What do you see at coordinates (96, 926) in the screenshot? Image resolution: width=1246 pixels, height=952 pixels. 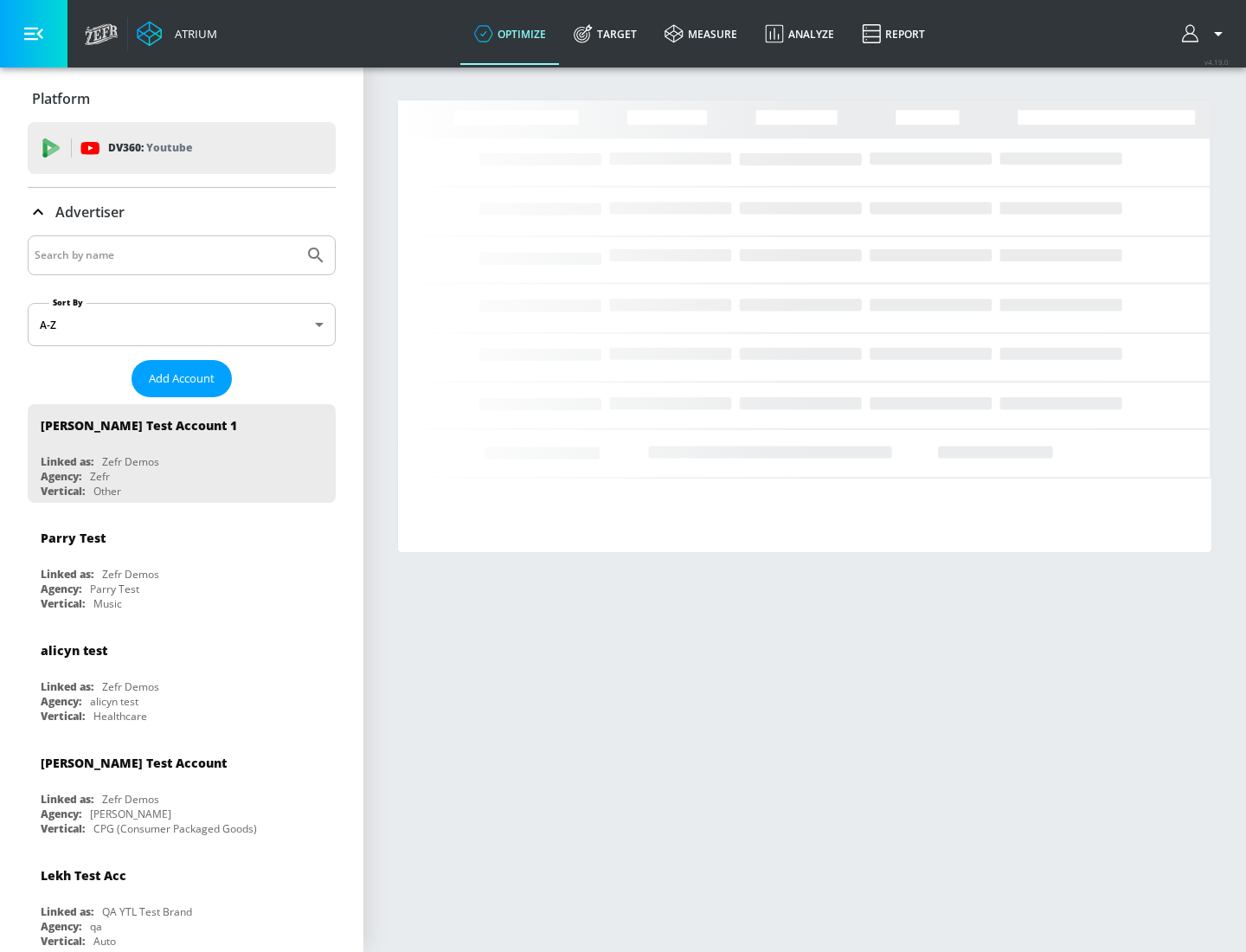 I see `div: qa` at bounding box center [96, 926].